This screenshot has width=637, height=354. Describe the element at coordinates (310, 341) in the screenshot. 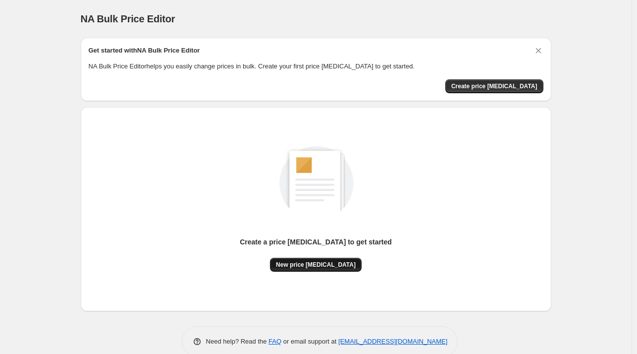

I see `span: or email support at` at that location.